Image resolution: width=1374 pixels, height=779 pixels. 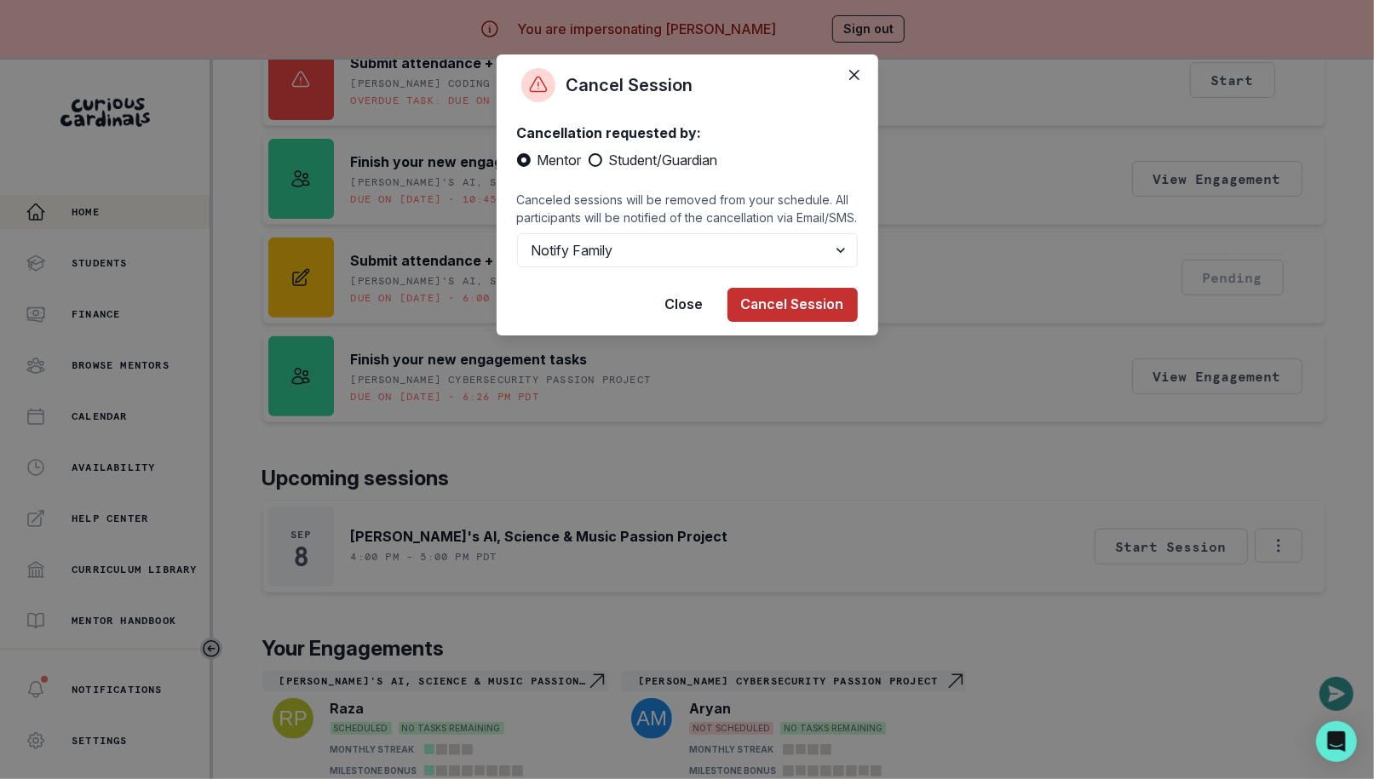 What do you see at coordinates (792, 305) in the screenshot?
I see `button: Cancel Session` at bounding box center [792, 305].